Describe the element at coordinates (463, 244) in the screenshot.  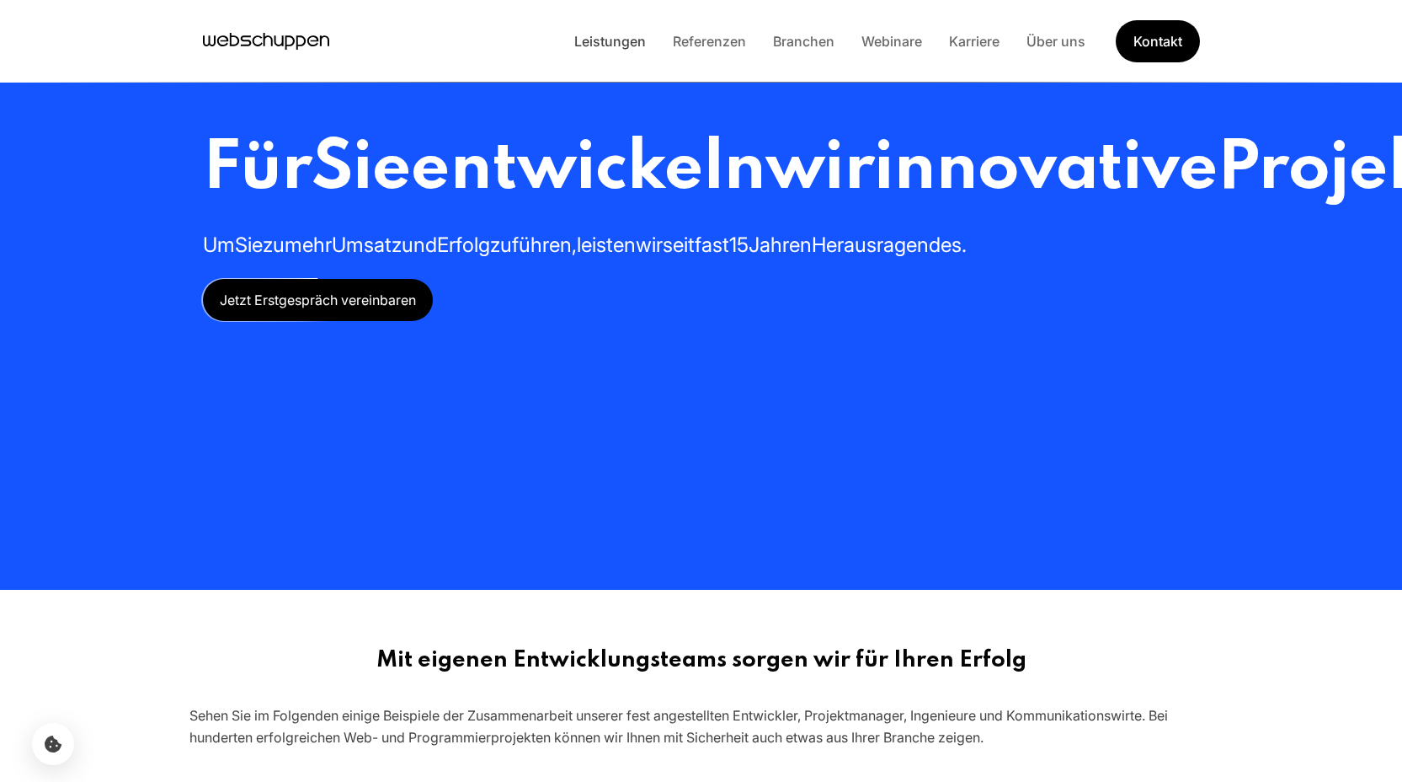
I see `span: Erfolg` at that location.